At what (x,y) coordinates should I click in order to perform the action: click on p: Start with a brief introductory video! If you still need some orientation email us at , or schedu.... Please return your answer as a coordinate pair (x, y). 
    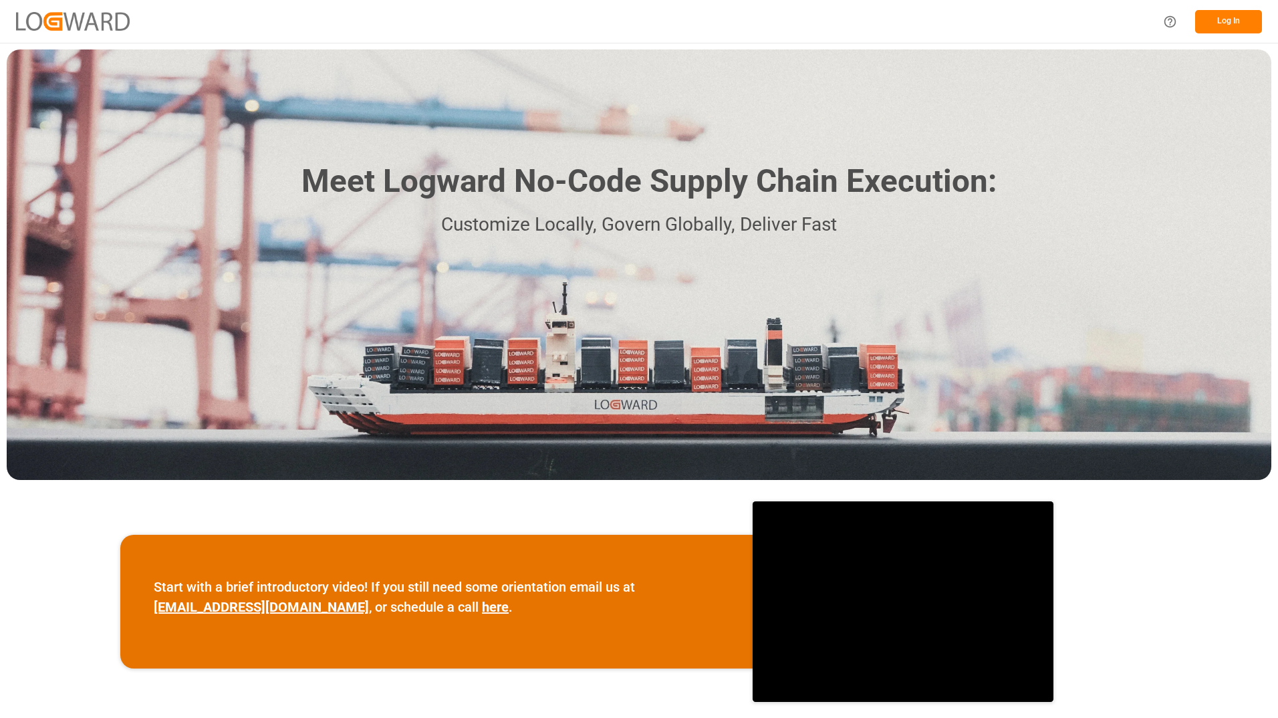
    Looking at the image, I should click on (436, 597).